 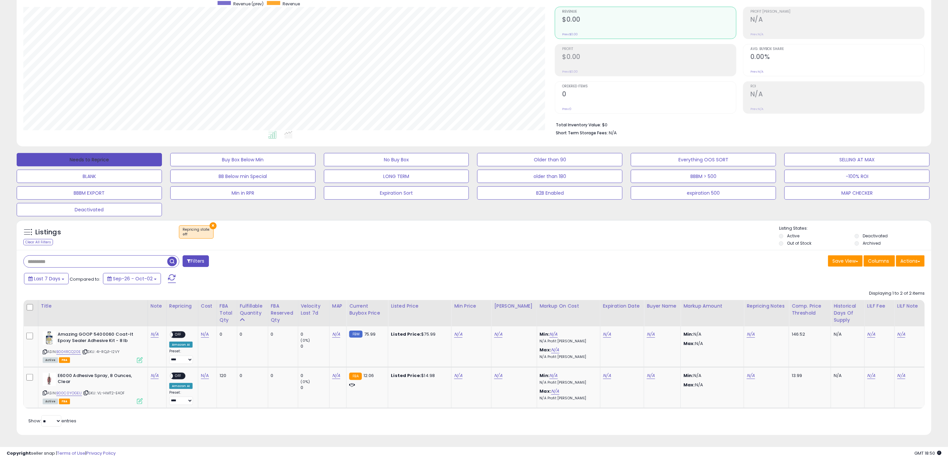 I want to click on span: N/A, so click(x=613, y=133).